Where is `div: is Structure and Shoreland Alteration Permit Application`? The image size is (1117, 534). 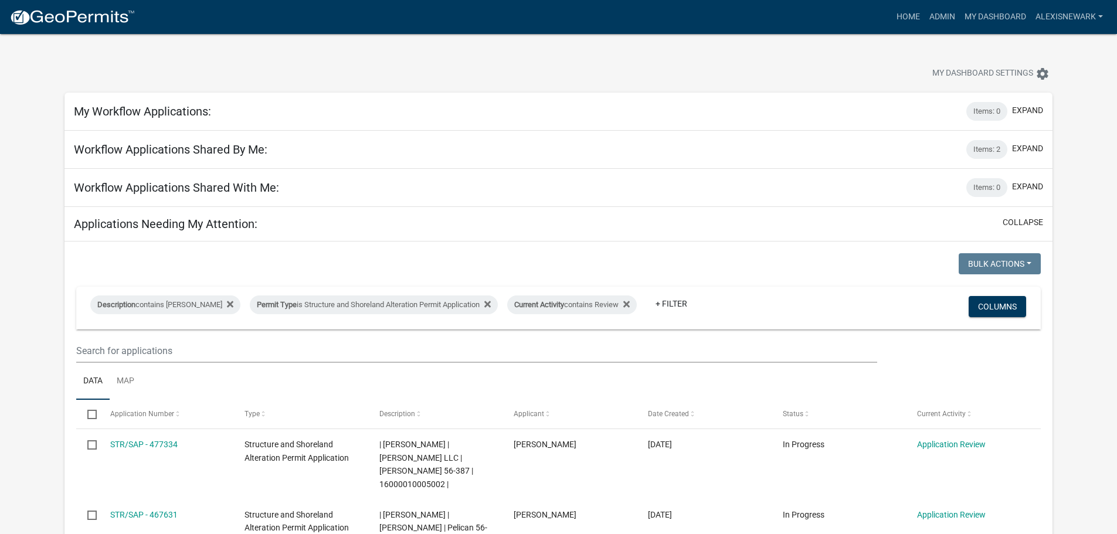
div: is Structure and Shoreland Alteration Permit Application is located at coordinates (374, 305).